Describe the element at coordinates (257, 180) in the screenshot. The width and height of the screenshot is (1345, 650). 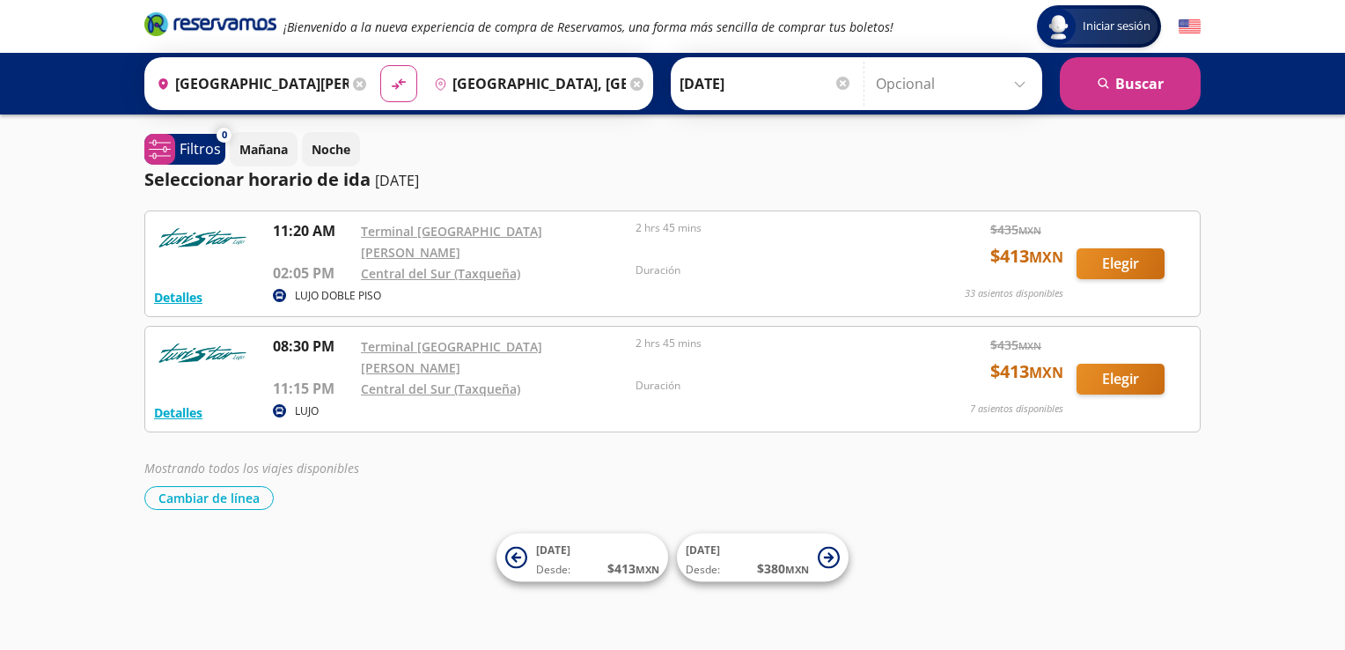
I see `p: Seleccionar horario de ida` at that location.